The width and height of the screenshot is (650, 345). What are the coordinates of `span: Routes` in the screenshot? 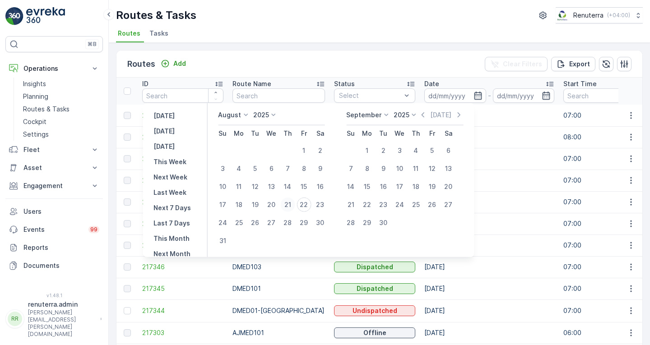 It's located at (129, 33).